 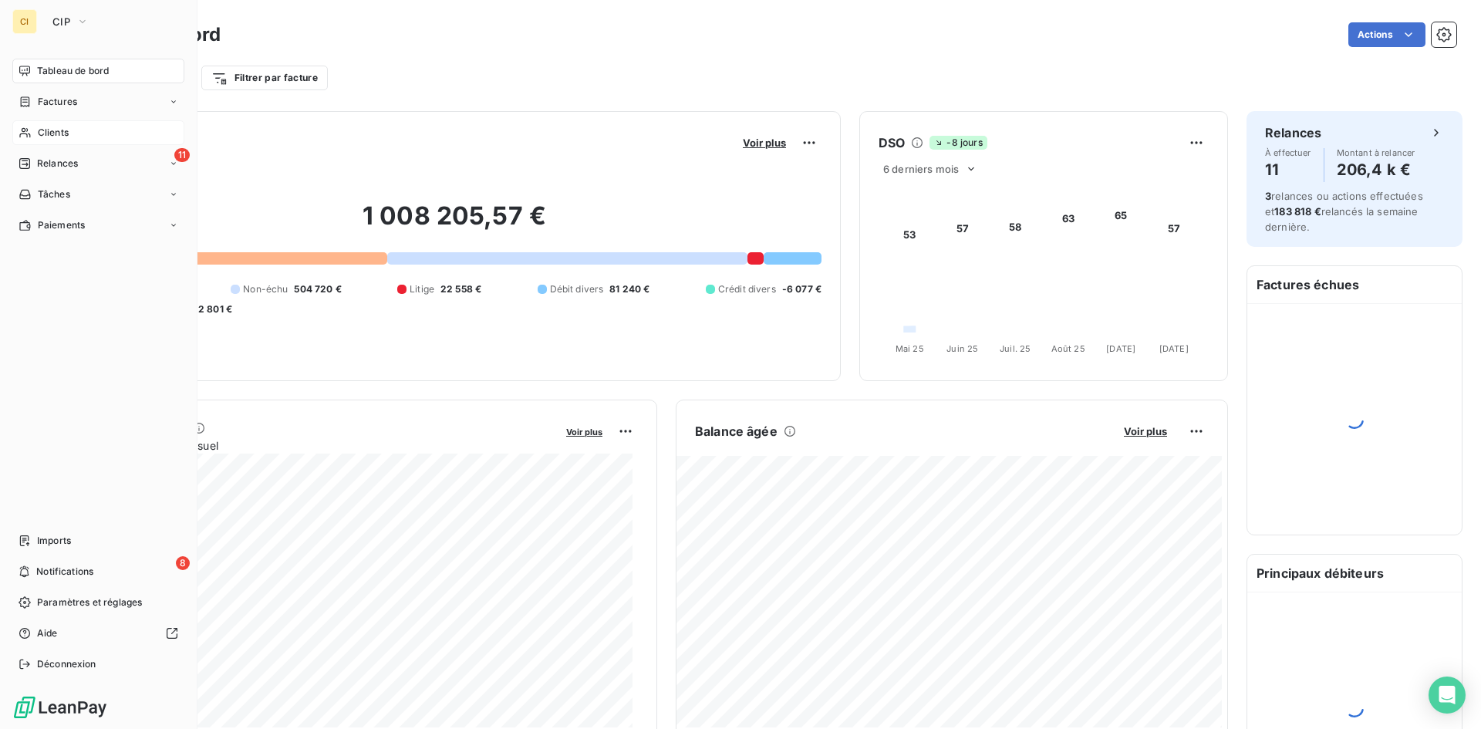 What do you see at coordinates (454, 224) in the screenshot?
I see `h2: 1 008 205,57 €` at bounding box center [454, 224].